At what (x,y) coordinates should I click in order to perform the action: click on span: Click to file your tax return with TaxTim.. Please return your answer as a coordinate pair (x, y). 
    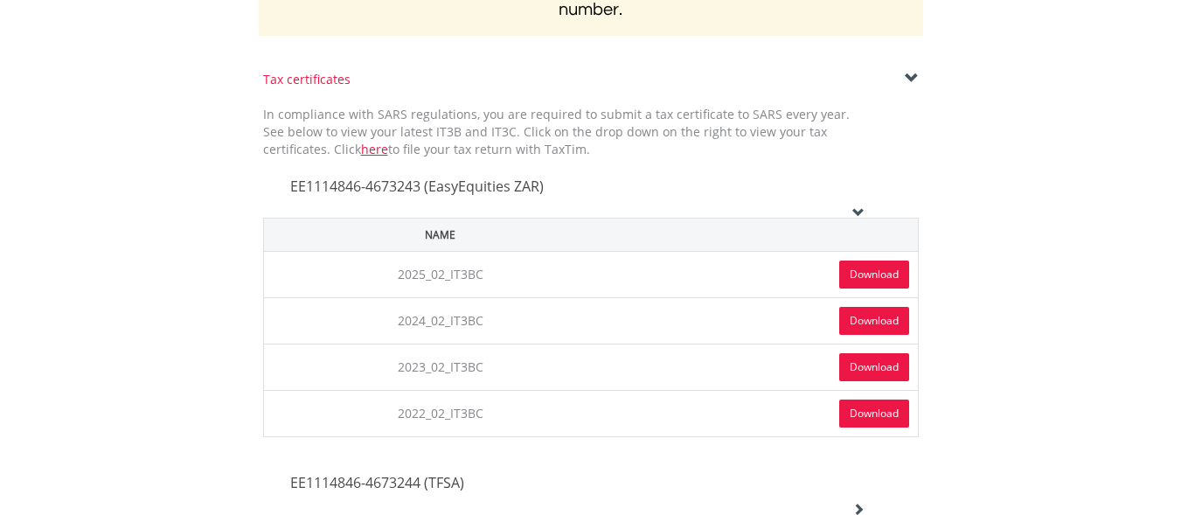
    Looking at the image, I should click on (462, 149).